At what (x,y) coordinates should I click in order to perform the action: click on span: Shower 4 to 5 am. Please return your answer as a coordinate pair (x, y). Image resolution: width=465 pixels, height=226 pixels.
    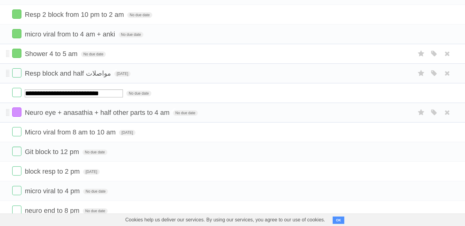
    Looking at the image, I should click on (52, 54).